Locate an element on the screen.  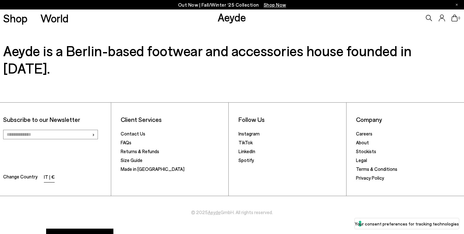
p: Out Now | Fall/Winter ‘25 Collection is located at coordinates (232, 5).